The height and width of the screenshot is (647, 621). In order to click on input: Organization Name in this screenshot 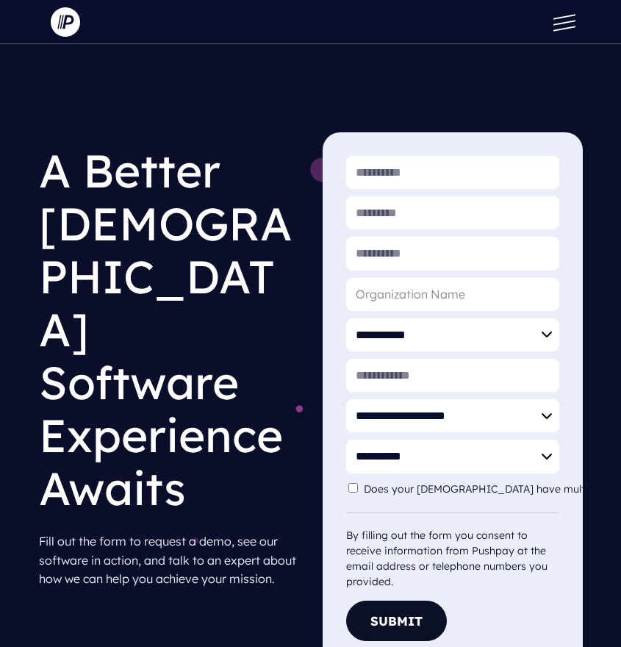, I will do `click(453, 294)`.